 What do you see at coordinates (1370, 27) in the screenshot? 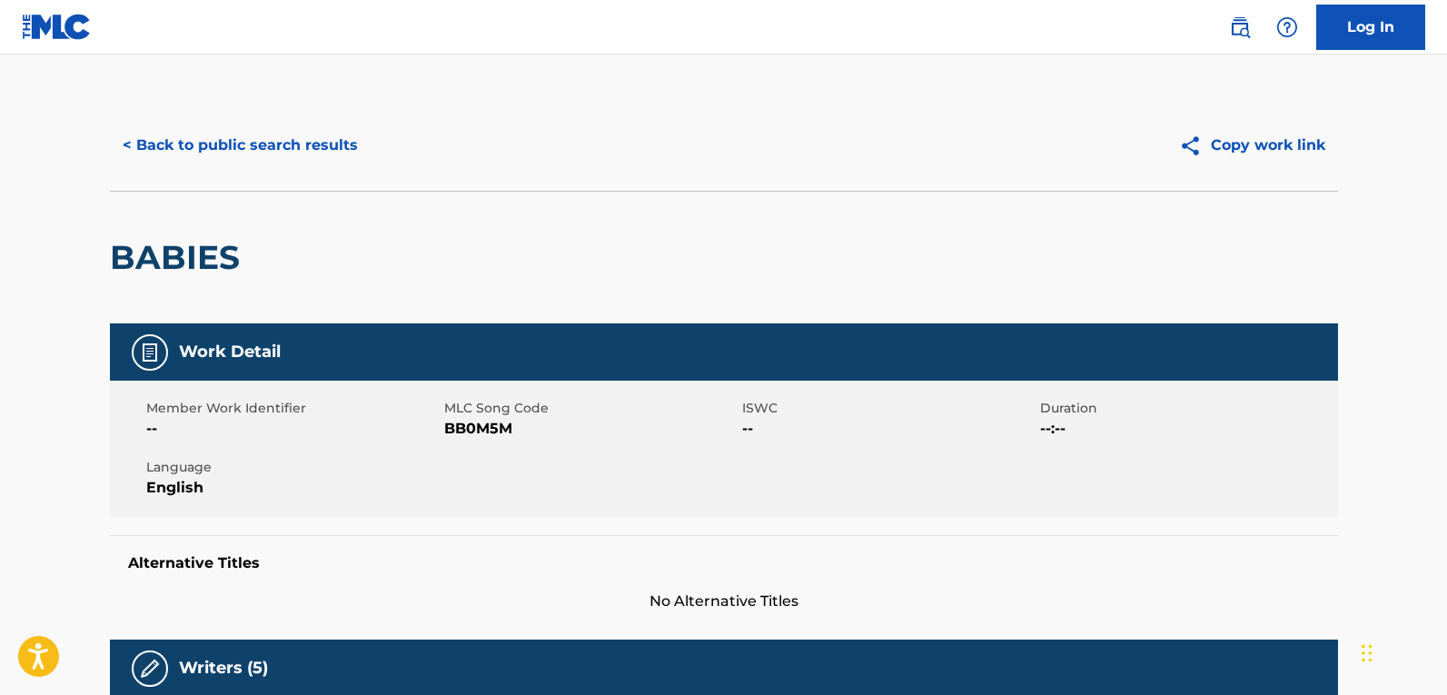
I see `a: Log In` at bounding box center [1370, 27].